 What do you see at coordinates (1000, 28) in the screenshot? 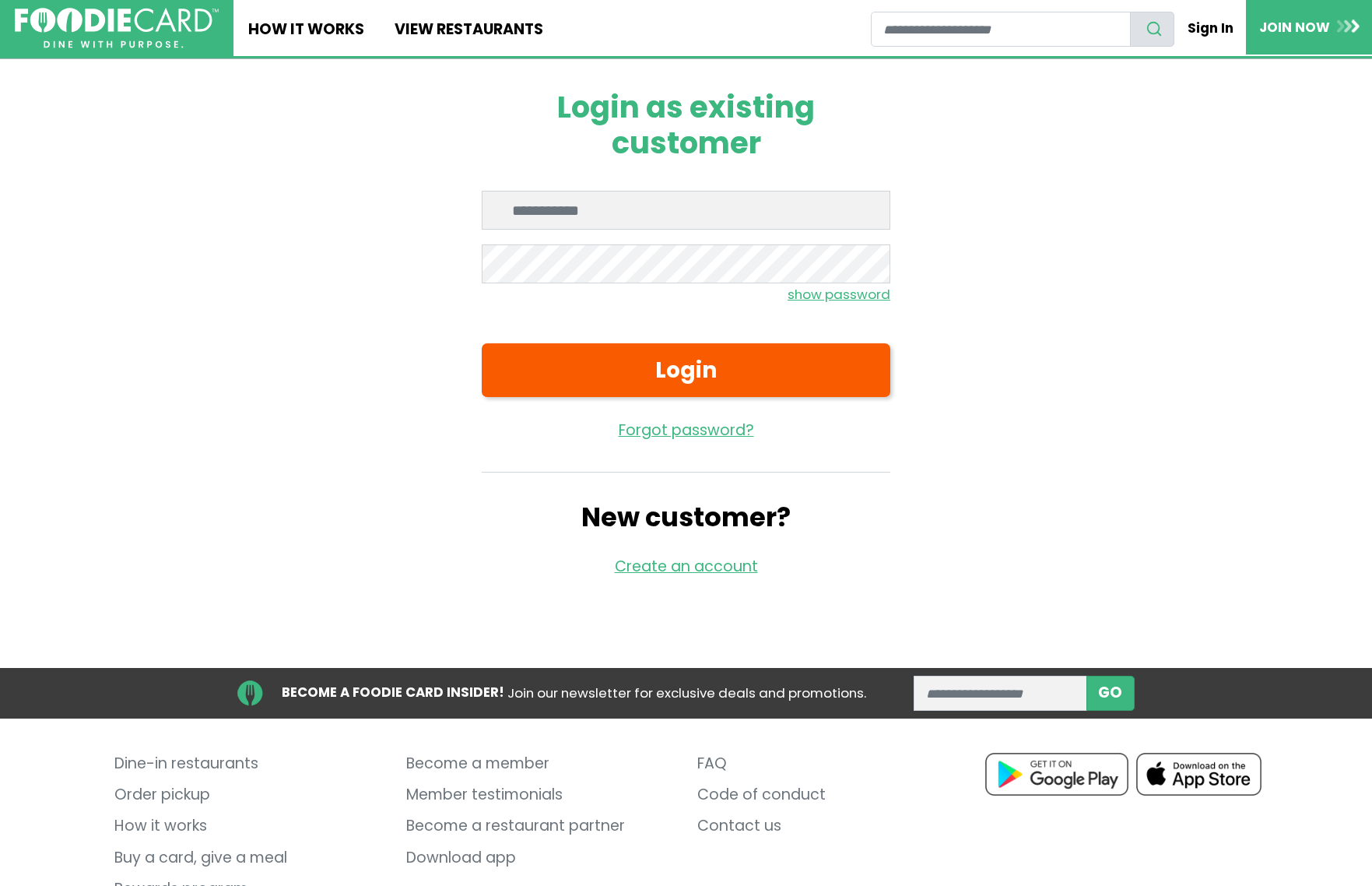
I see `input: restaurant search` at bounding box center [1000, 28].